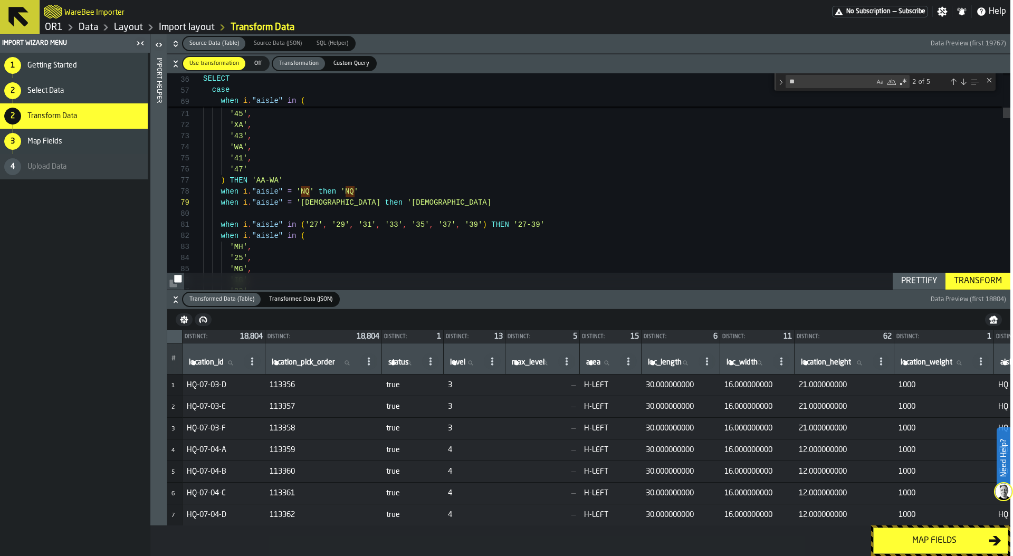 Image resolution: width=1013 pixels, height=556 pixels. I want to click on div: 1, so click(13, 65).